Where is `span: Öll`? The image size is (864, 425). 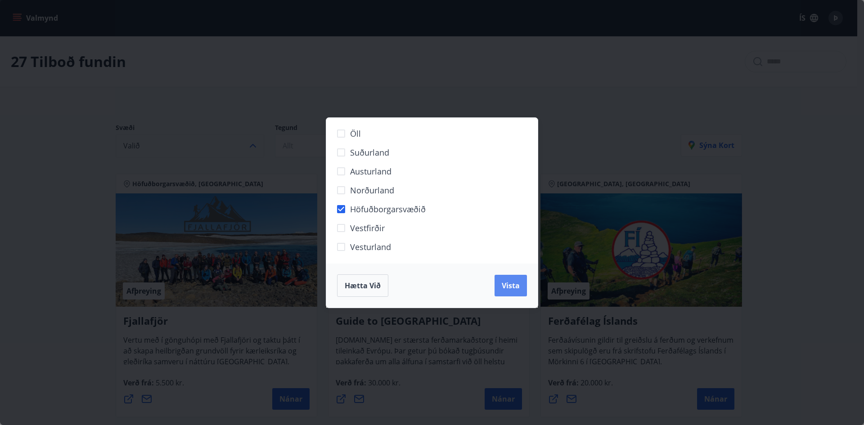
span: Öll is located at coordinates (356, 134).